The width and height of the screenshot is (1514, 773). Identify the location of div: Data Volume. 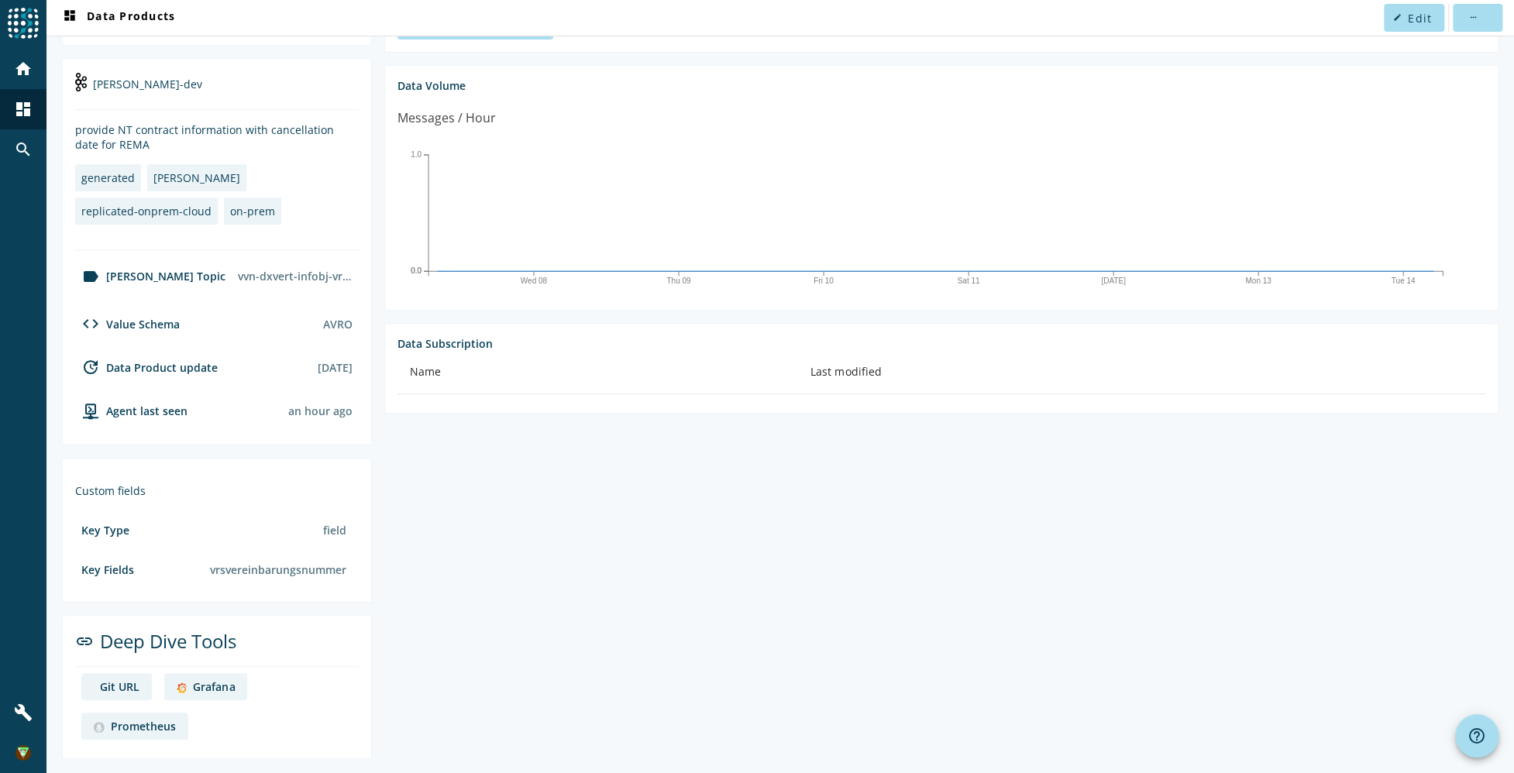
(941, 85).